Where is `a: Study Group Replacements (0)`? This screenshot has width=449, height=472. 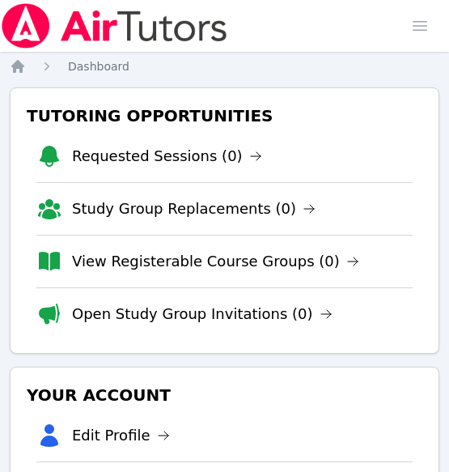
a: Study Group Replacements (0) is located at coordinates (193, 209).